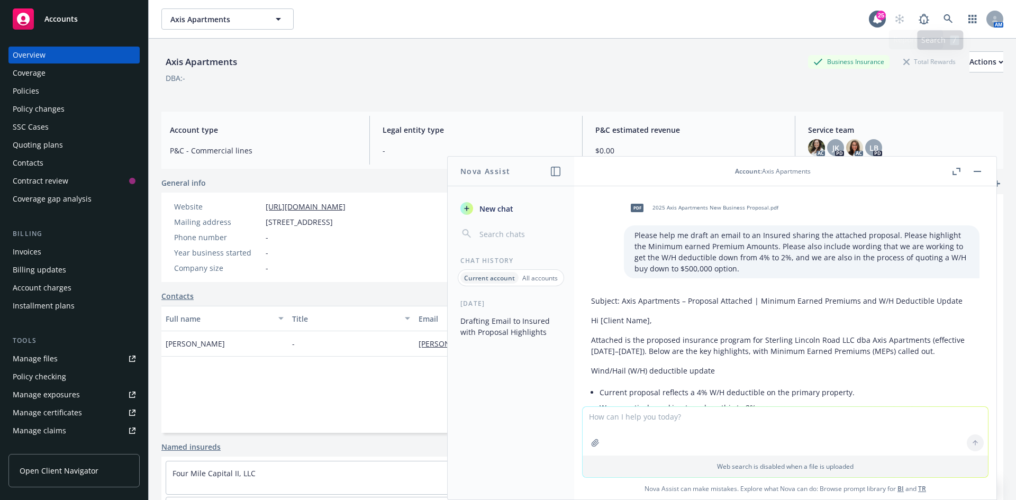 The height and width of the screenshot is (500, 1016). What do you see at coordinates (855, 148) in the screenshot?
I see `img: photo` at bounding box center [855, 148].